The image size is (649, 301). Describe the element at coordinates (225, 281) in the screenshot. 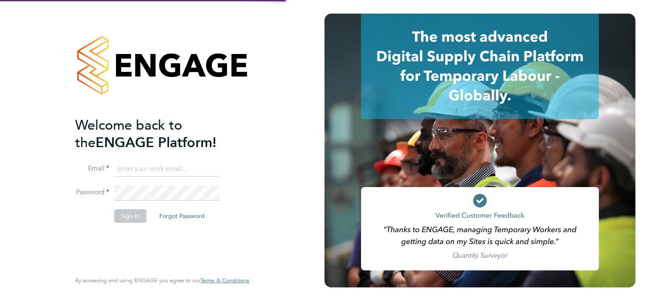

I see `a: Terms & Conditions` at that location.